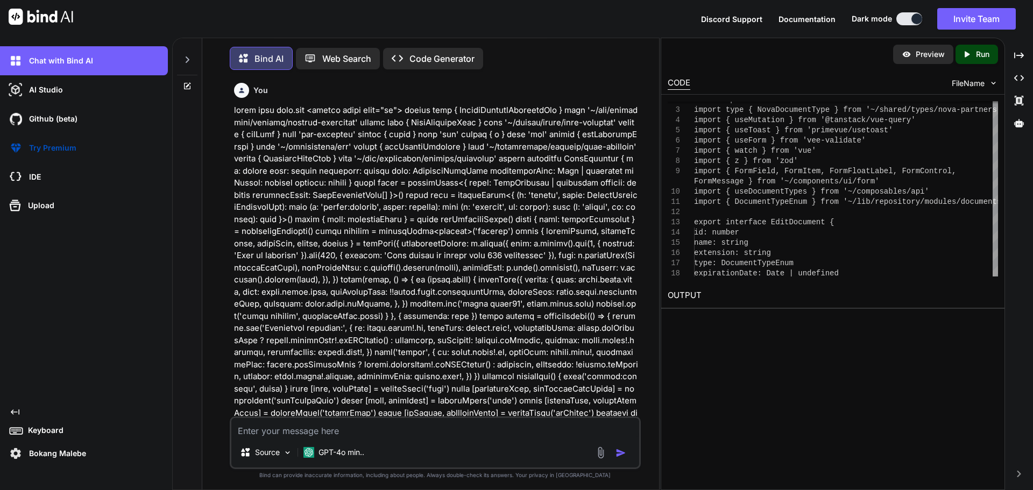 This screenshot has width=1033, height=490. Describe the element at coordinates (33, 177) in the screenshot. I see `p: IDE` at that location.